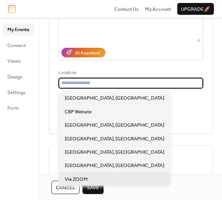  What do you see at coordinates (17, 46) in the screenshot?
I see `span: Connect` at bounding box center [17, 46].